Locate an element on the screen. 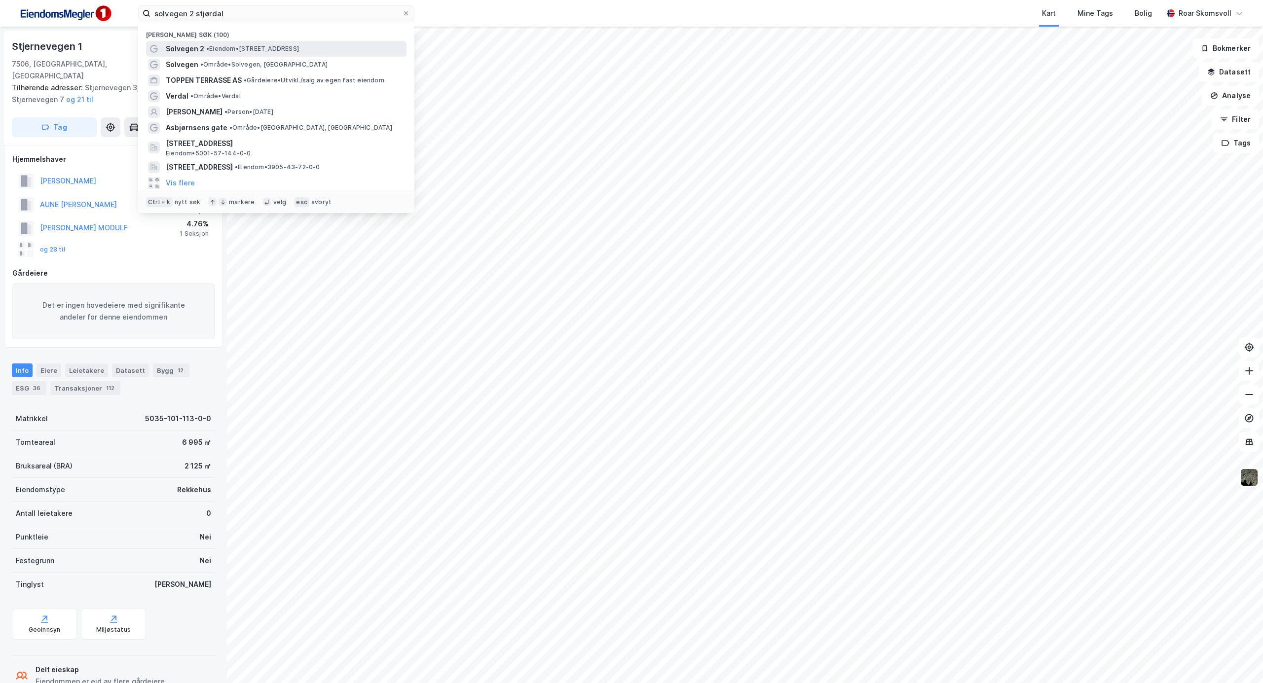 The height and width of the screenshot is (683, 1263). div: Info is located at coordinates (22, 371).